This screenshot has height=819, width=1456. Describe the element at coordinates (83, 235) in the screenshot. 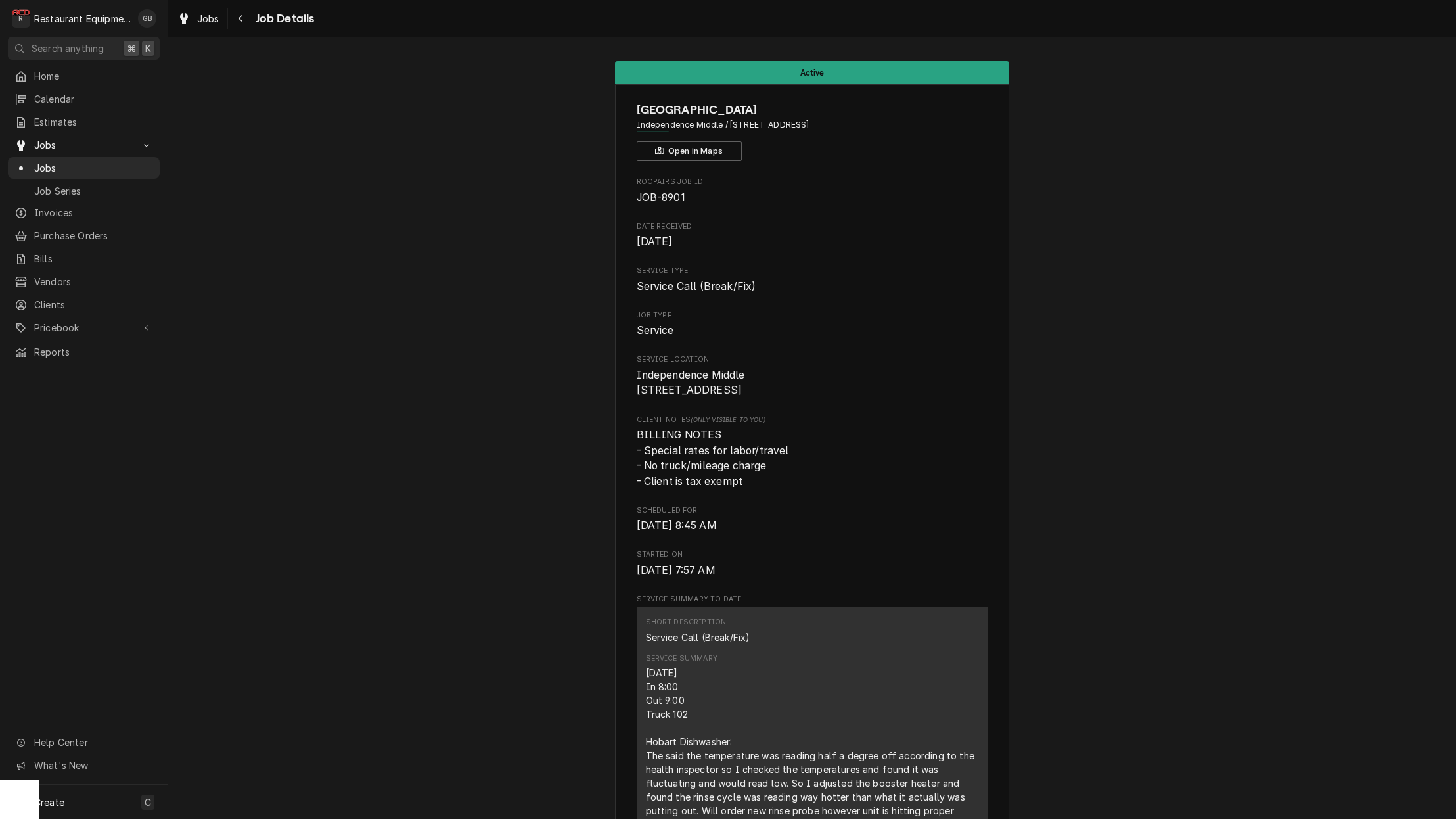

I see `a: Purchase Orders` at that location.